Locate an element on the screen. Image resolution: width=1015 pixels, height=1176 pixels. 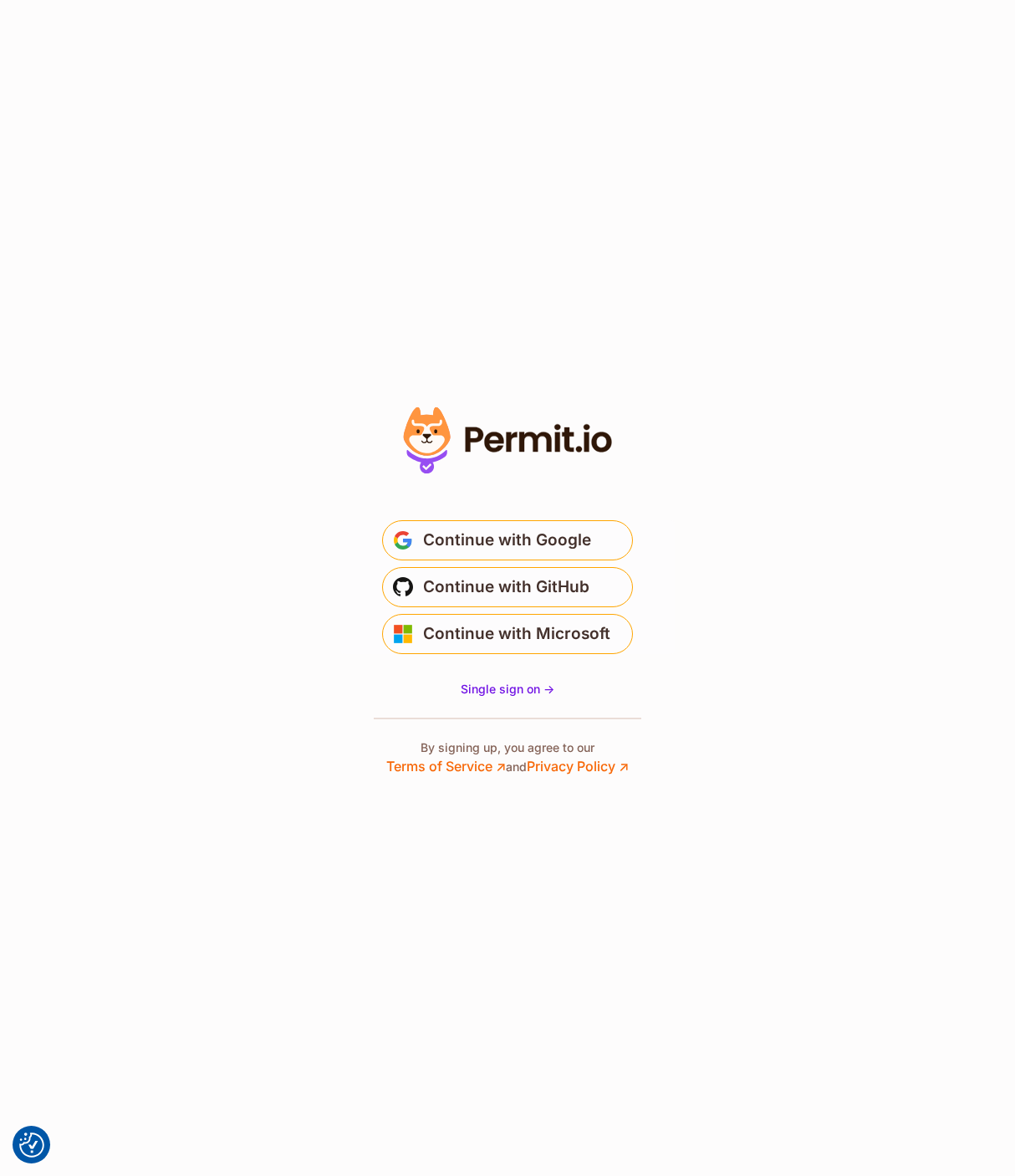
button: Consent Preferences is located at coordinates (31, 1145).